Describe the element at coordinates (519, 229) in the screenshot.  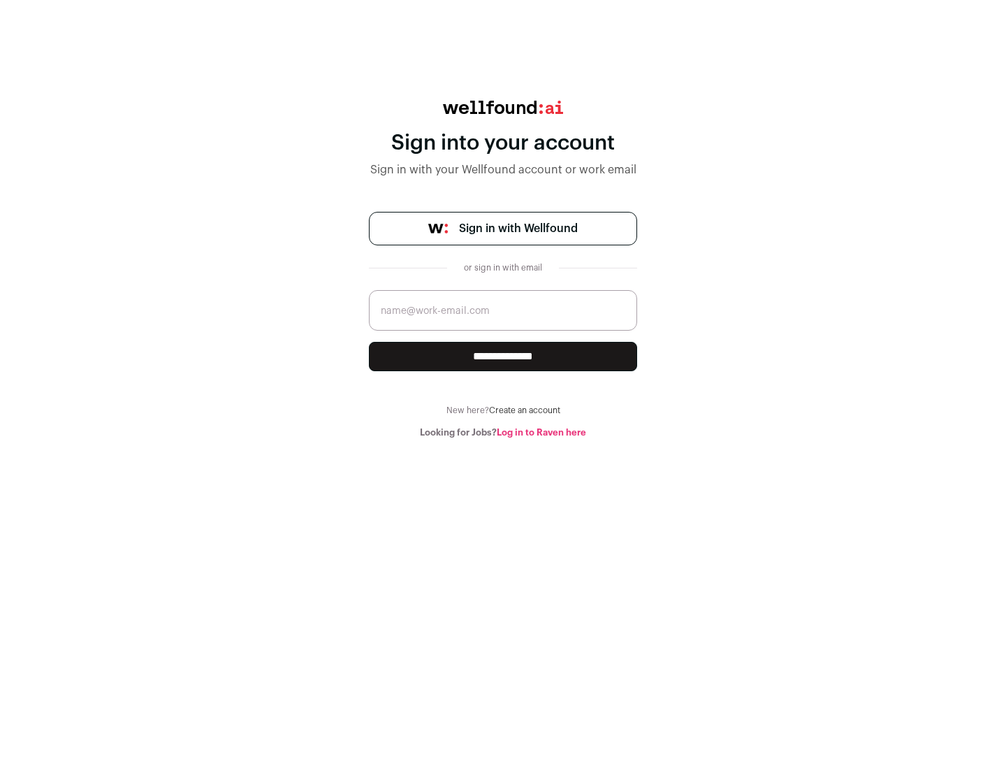
I see `span: Sign in with Wellfound` at that location.